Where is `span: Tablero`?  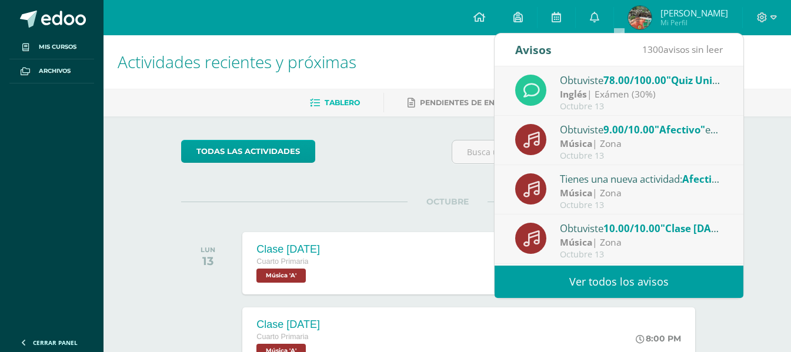
span: Tablero is located at coordinates (342, 102).